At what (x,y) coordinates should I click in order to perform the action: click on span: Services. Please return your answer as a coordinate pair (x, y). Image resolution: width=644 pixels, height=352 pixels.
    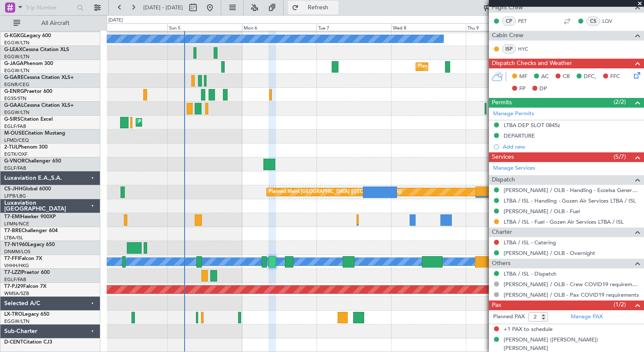
    Looking at the image, I should click on (503, 157).